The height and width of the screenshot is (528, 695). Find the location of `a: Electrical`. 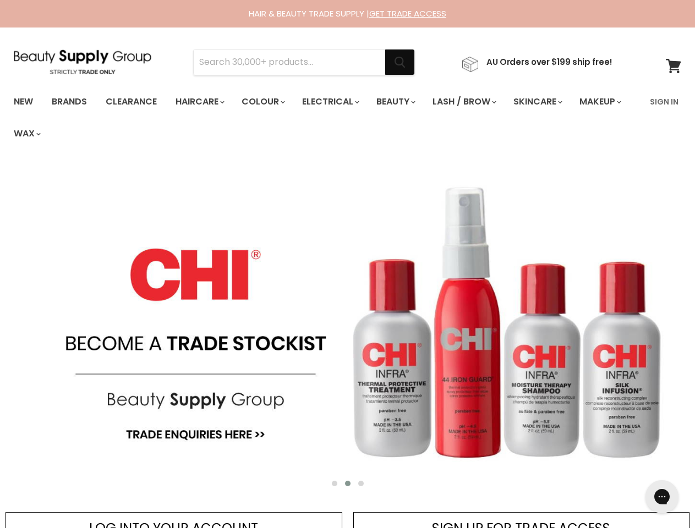

a: Electrical is located at coordinates (330, 102).